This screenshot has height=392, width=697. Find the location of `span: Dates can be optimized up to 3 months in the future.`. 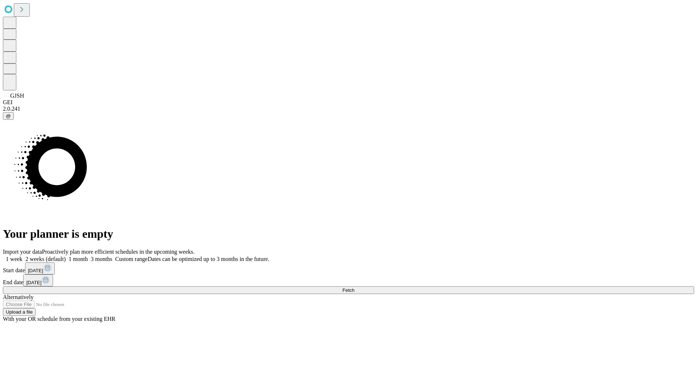

span: Dates can be optimized up to 3 months in the future. is located at coordinates (208, 259).